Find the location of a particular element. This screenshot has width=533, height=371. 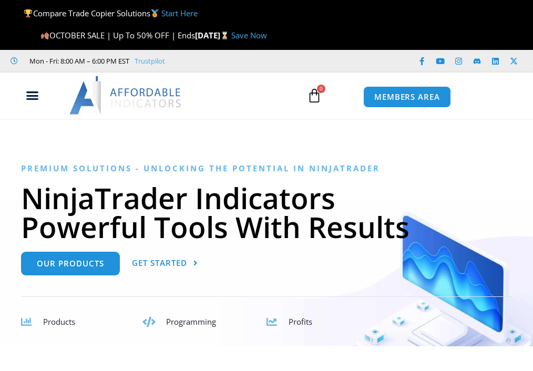

div: Menu Toggle is located at coordinates (32, 96).